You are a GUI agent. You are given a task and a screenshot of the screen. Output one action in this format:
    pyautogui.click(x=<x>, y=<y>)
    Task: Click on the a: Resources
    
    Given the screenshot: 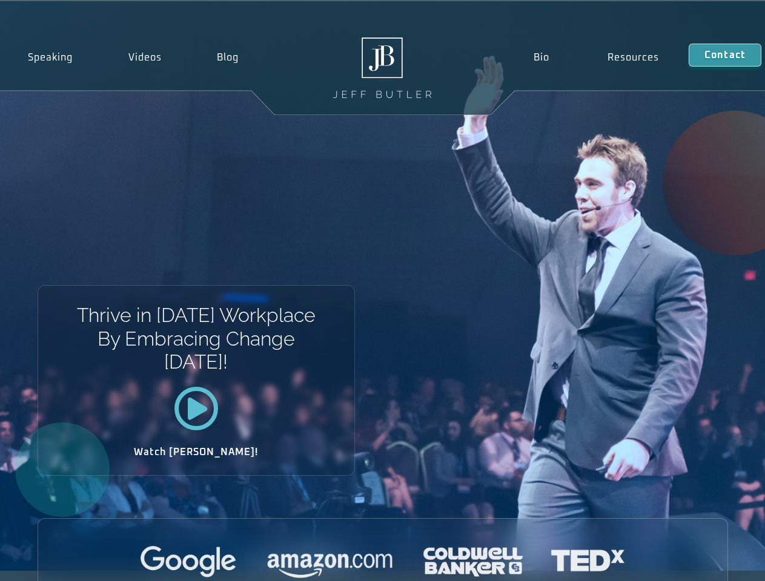 What is the action you would take?
    pyautogui.click(x=633, y=58)
    